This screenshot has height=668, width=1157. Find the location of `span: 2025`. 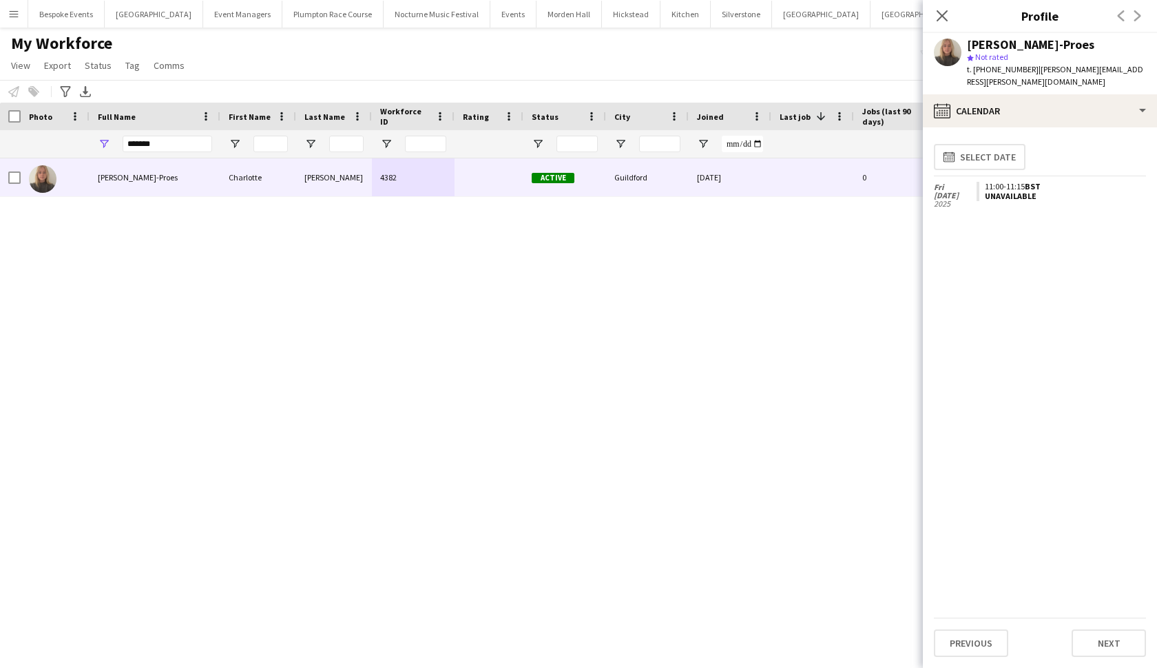

span: 2025 is located at coordinates (955, 204).